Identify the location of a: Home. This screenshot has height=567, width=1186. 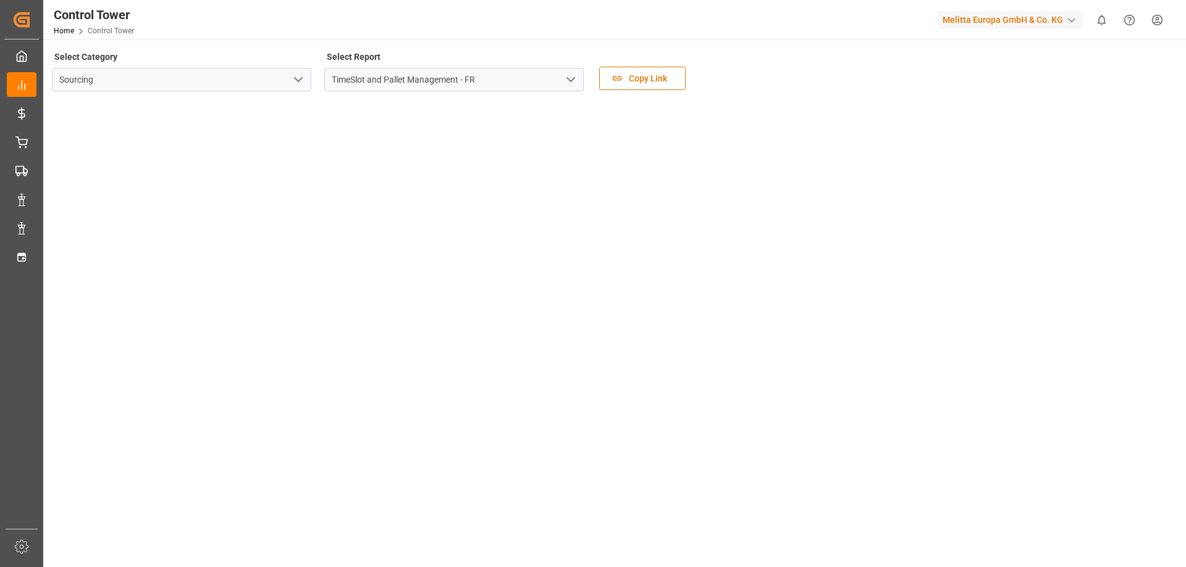
(64, 31).